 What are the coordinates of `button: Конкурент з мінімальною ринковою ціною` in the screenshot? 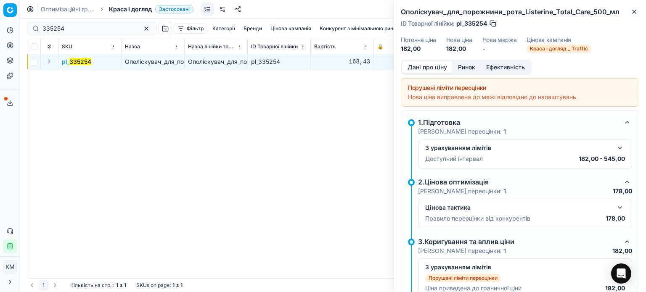 It's located at (372, 29).